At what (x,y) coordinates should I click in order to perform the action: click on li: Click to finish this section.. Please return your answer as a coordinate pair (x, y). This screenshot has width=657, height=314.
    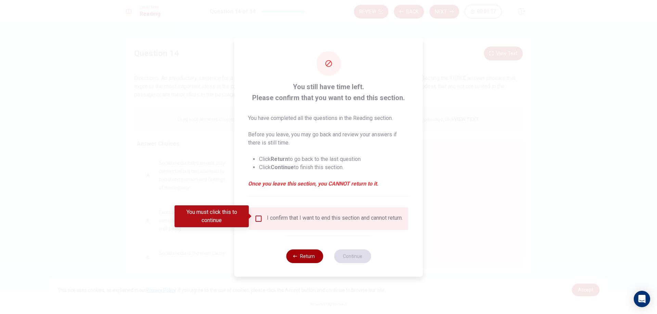
    Looking at the image, I should click on (334, 168).